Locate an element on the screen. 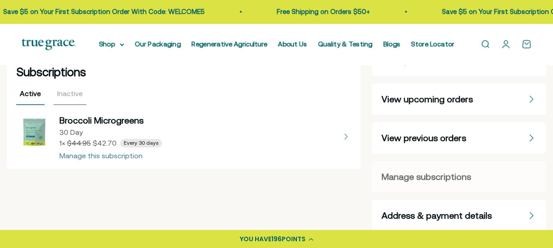 Image resolution: width=553 pixels, height=248 pixels. span: Address & payment details is located at coordinates (436, 215).